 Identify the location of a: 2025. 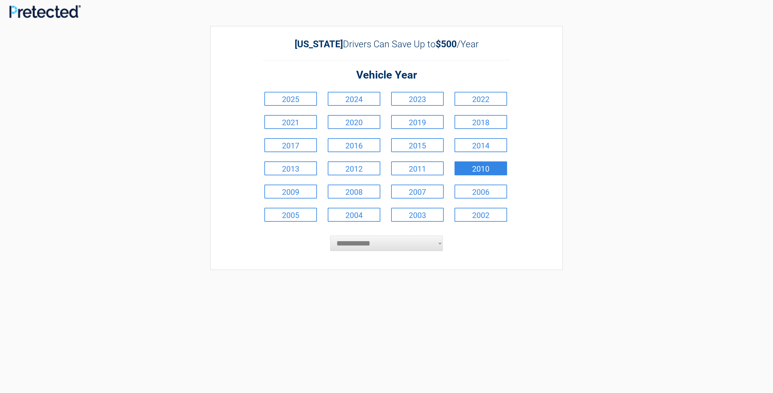
(291, 99).